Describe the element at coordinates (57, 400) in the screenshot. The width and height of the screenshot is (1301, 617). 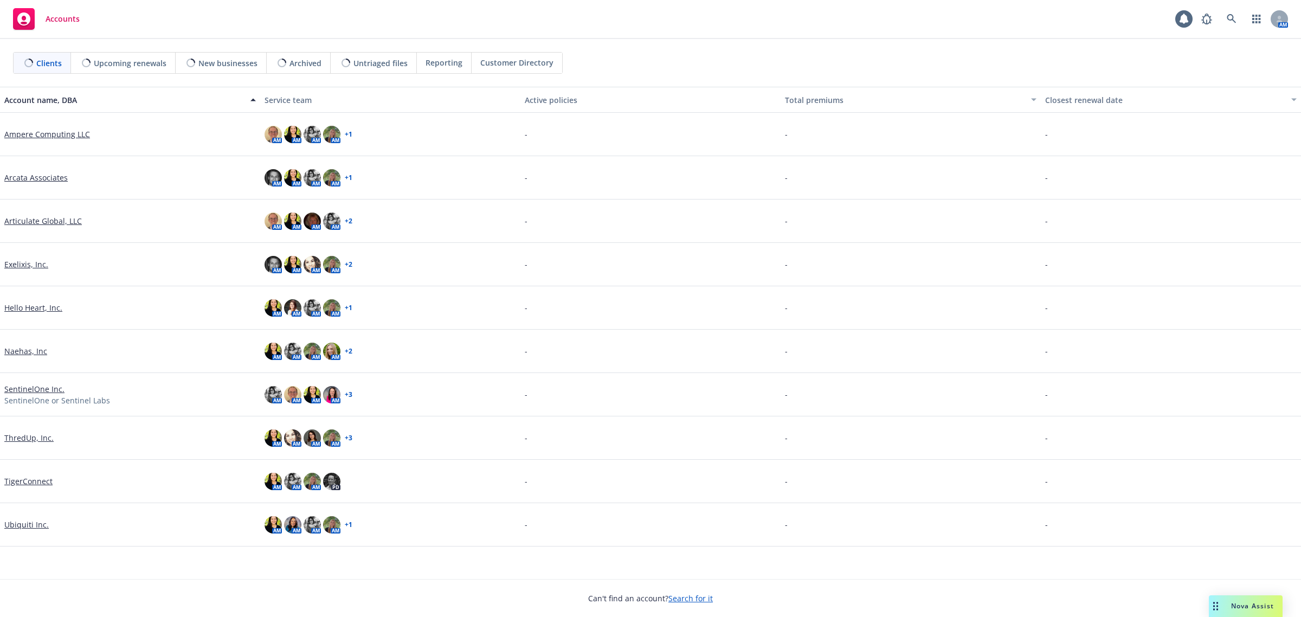
I see `span: SentinelOne or Sentinel Labs` at that location.